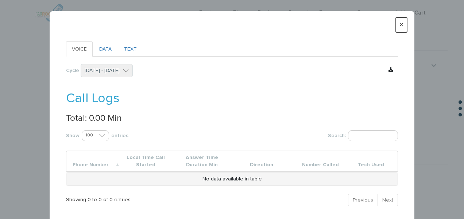  Describe the element at coordinates (363, 200) in the screenshot. I see `a: Previous` at that location.